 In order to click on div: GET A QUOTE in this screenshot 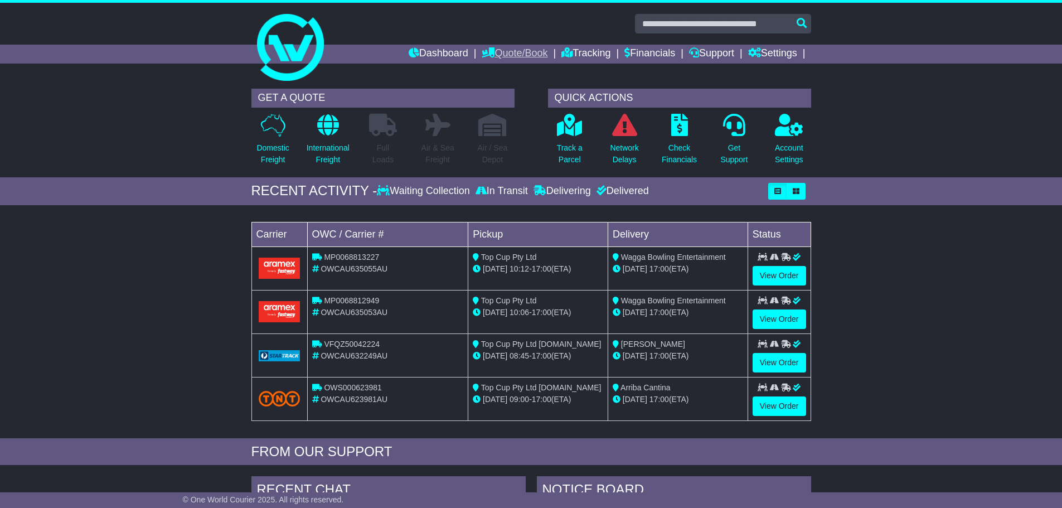, I will do `click(383, 98)`.